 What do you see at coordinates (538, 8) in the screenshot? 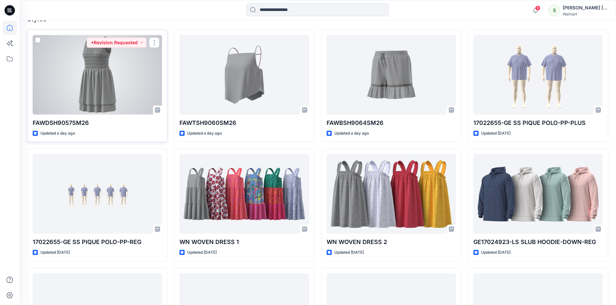
I see `span: 9` at bounding box center [538, 8].